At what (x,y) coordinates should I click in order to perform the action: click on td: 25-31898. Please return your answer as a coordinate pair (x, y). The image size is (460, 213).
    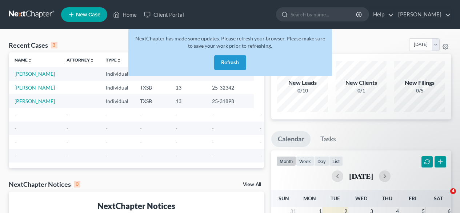
    Looking at the image, I should click on (230, 101).